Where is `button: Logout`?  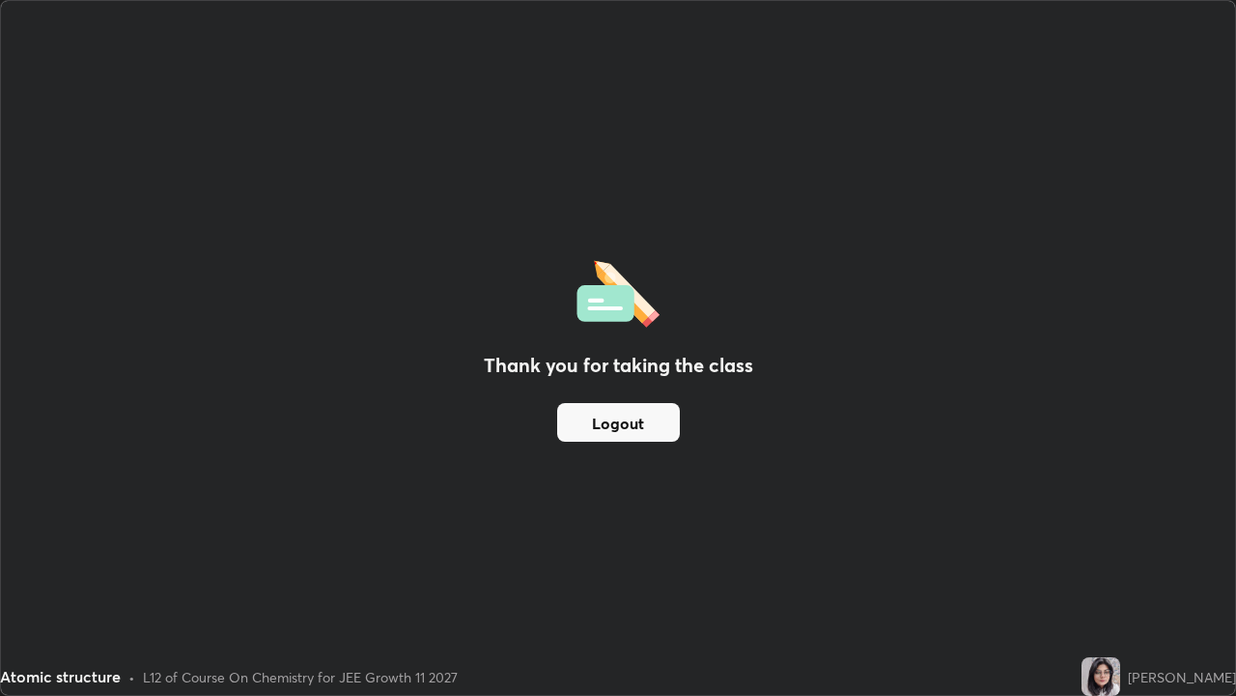 button: Logout is located at coordinates (618, 422).